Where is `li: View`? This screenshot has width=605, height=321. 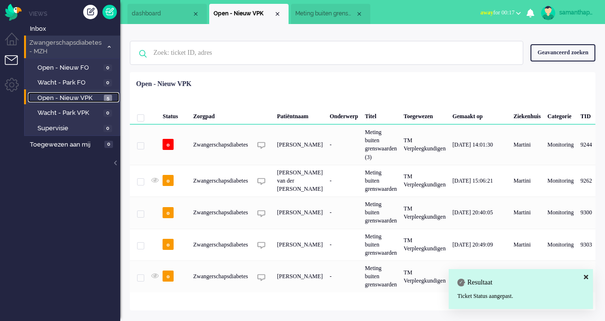
li: View is located at coordinates (248, 14).